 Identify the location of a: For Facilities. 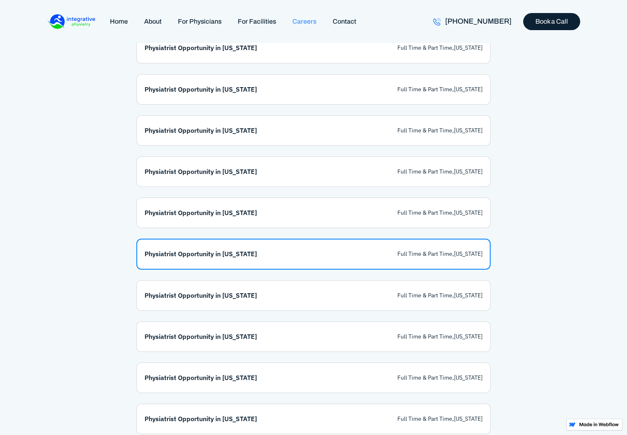
(257, 21).